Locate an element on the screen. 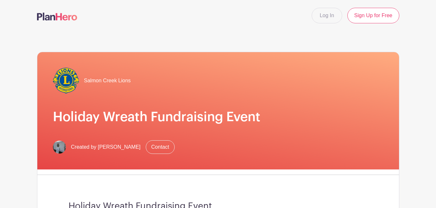  a: Sign Up for Free is located at coordinates (373, 16).